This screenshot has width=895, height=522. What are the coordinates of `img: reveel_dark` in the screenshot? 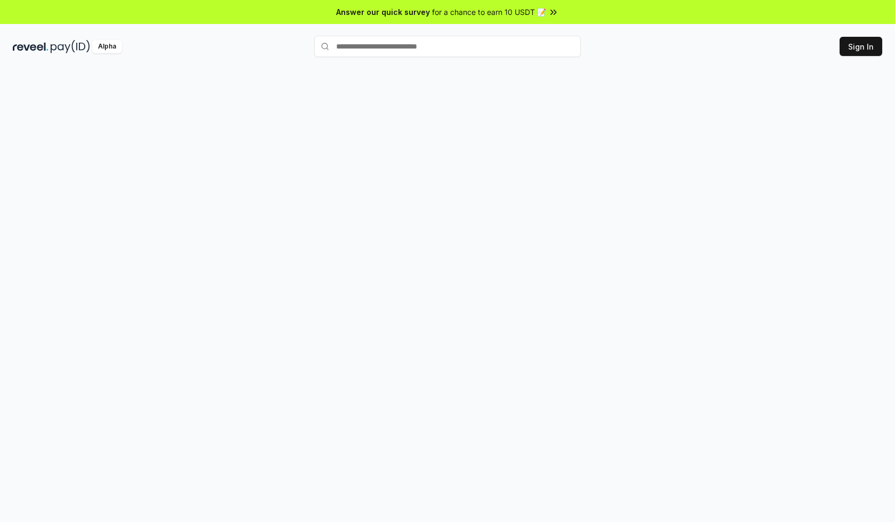 It's located at (30, 46).